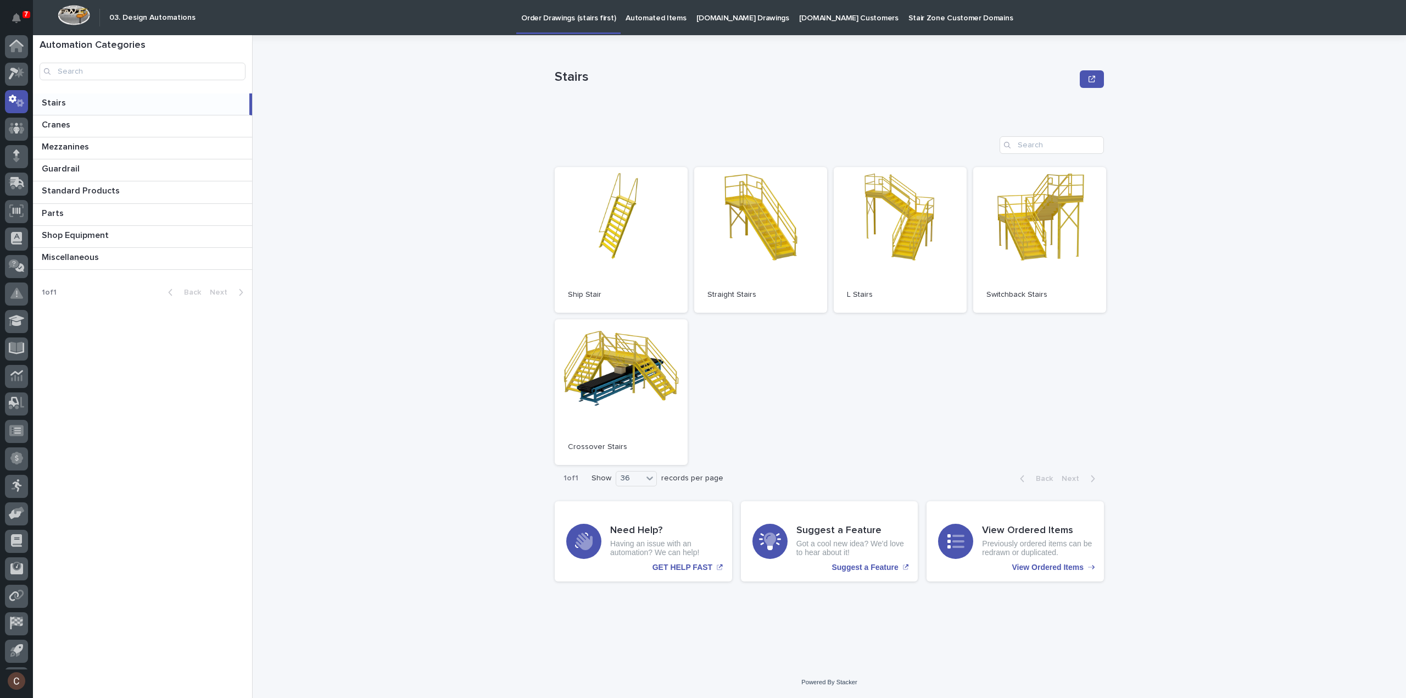 The width and height of the screenshot is (1406, 698). Describe the element at coordinates (26, 14) in the screenshot. I see `p: 7` at that location.